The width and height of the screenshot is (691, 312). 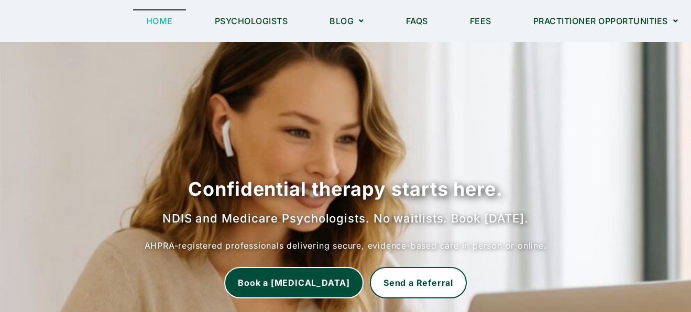 I want to click on p: AHPRA-registered professionals delivering secure, evidence-based care in person or online., so click(x=345, y=246).